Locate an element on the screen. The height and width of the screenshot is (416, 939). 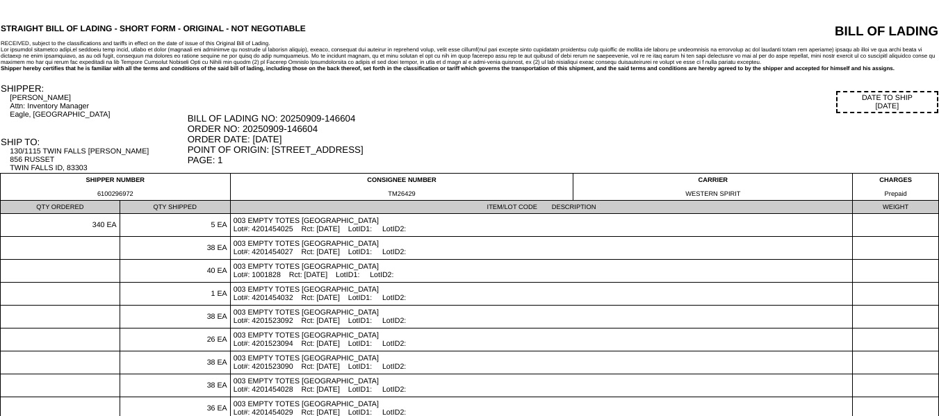
td: CARRIER is located at coordinates (713, 187).